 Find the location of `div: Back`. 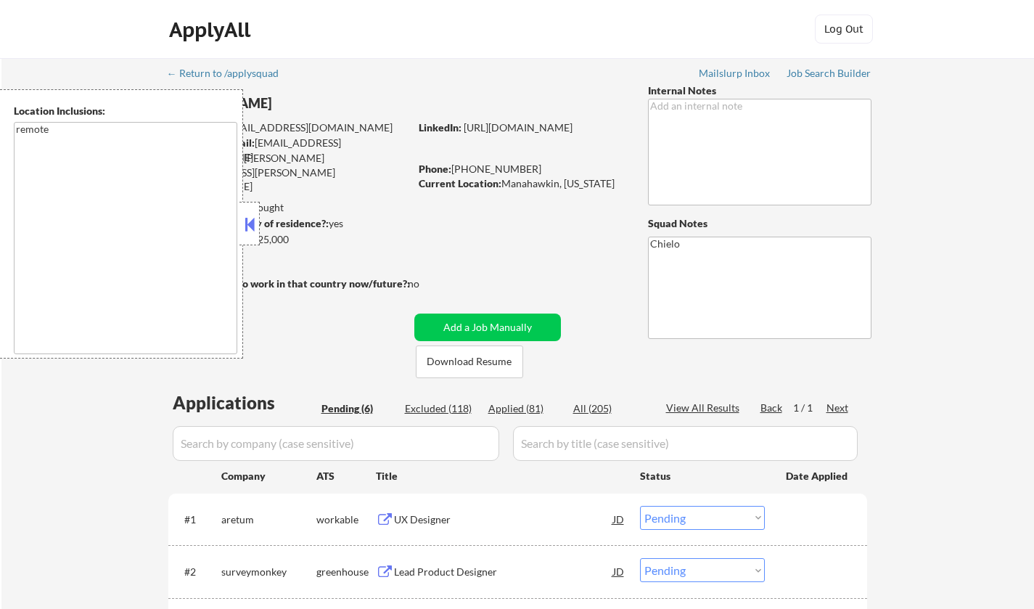

div: Back is located at coordinates (772, 408).